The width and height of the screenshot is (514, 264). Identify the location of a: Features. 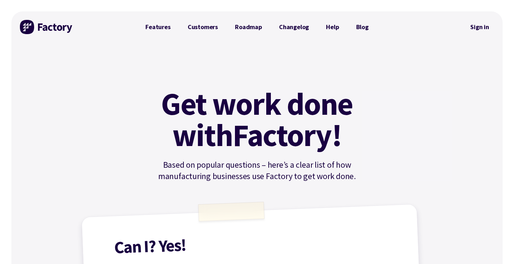
(158, 27).